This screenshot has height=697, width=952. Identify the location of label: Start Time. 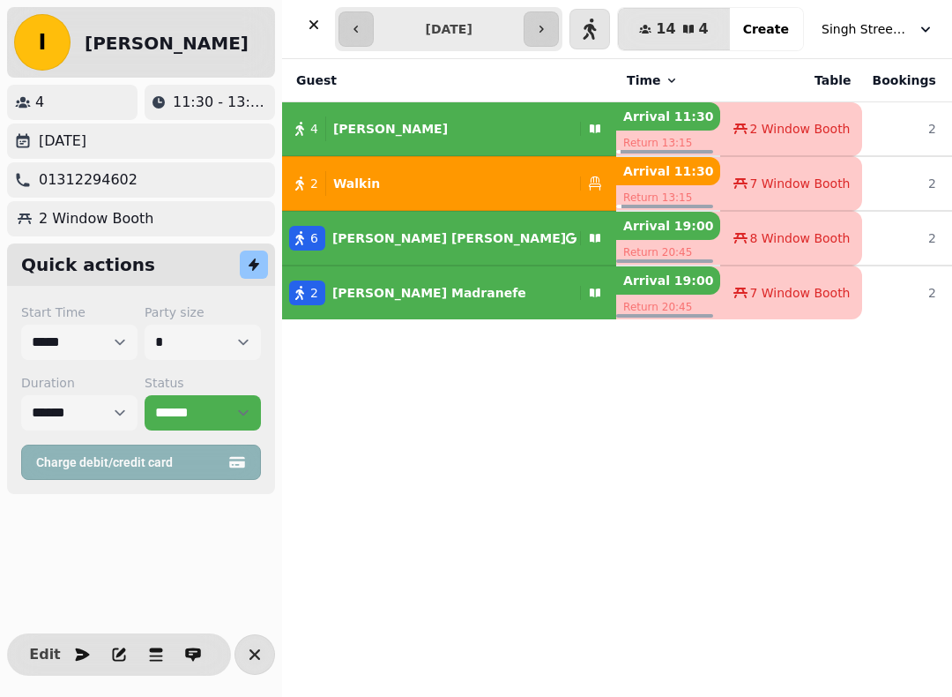
(79, 312).